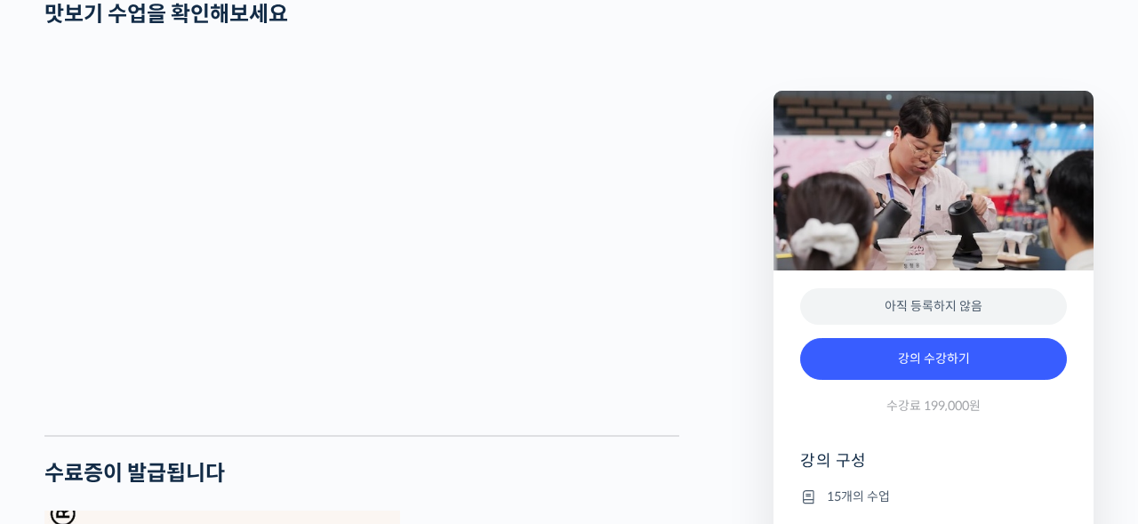  Describe the element at coordinates (933, 306) in the screenshot. I see `div: 아직 등록하지 않음` at that location.